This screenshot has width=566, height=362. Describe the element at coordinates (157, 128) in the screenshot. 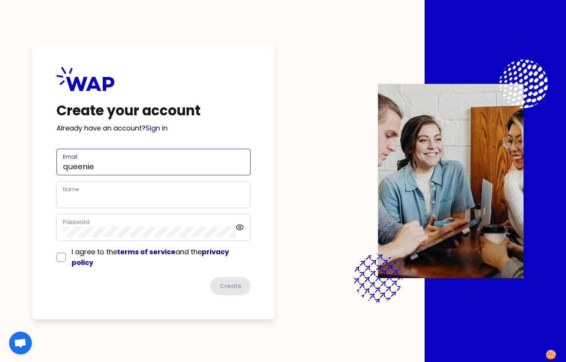

I see `a: Sign in` at that location.